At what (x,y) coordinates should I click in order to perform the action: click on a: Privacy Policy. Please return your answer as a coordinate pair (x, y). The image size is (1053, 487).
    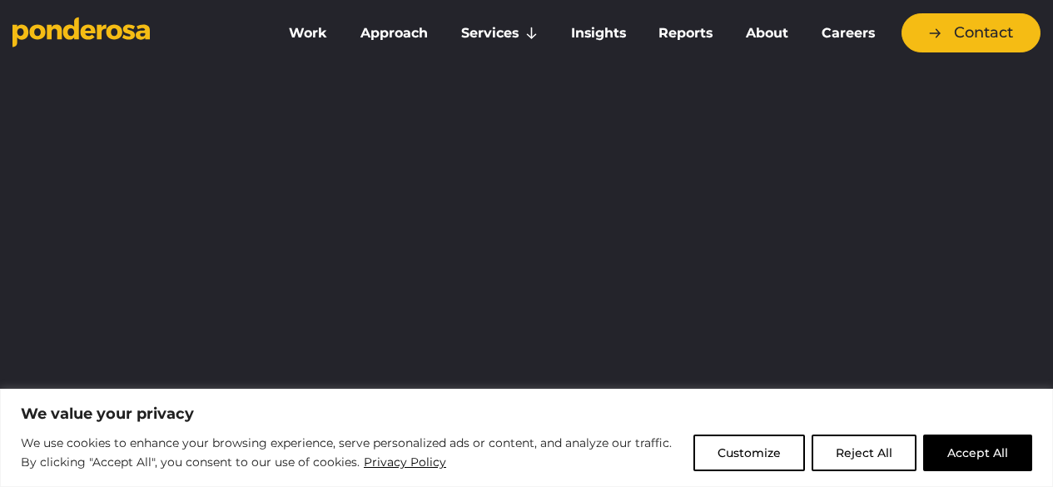
    Looking at the image, I should click on (404, 462).